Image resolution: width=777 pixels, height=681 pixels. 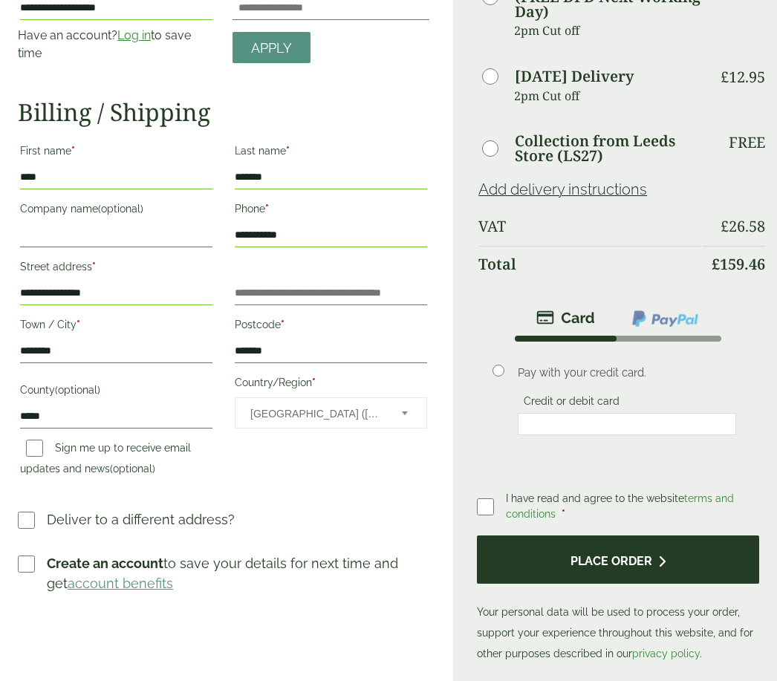 What do you see at coordinates (571, 403) in the screenshot?
I see `label: Credit or debit card` at bounding box center [571, 403].